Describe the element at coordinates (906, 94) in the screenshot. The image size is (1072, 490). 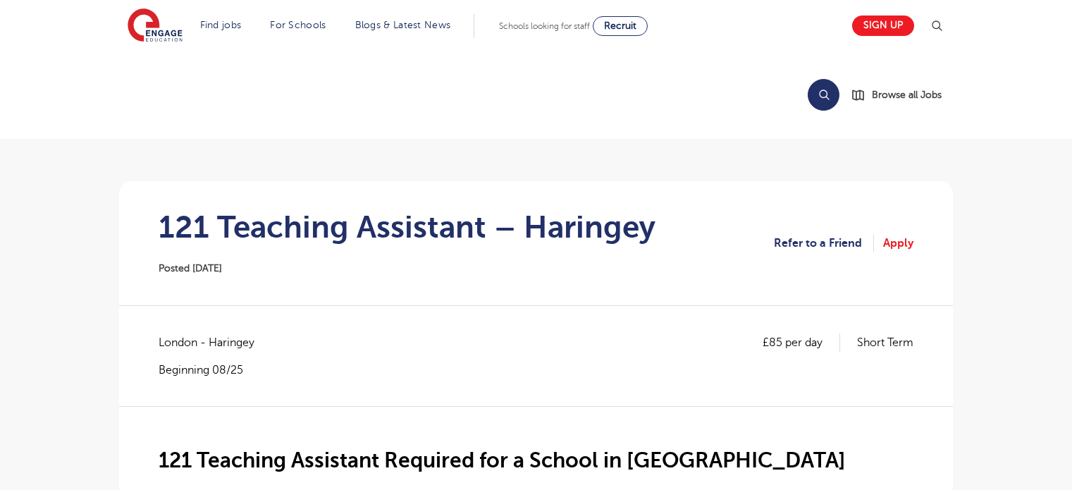
I see `span: Browse all Jobs` at that location.